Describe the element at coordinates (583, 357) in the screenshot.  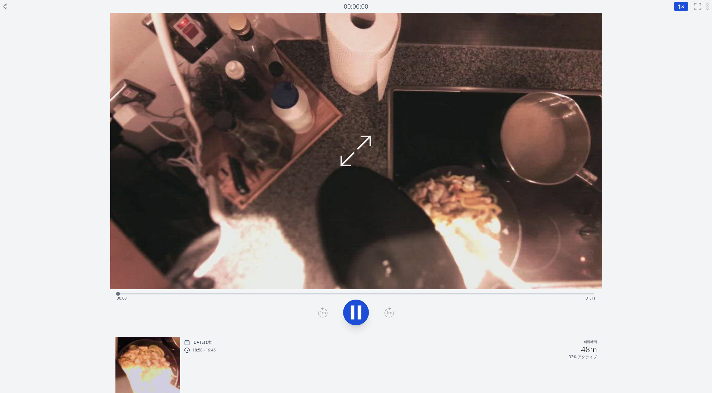
I see `p: 32% アクティブ` at that location.